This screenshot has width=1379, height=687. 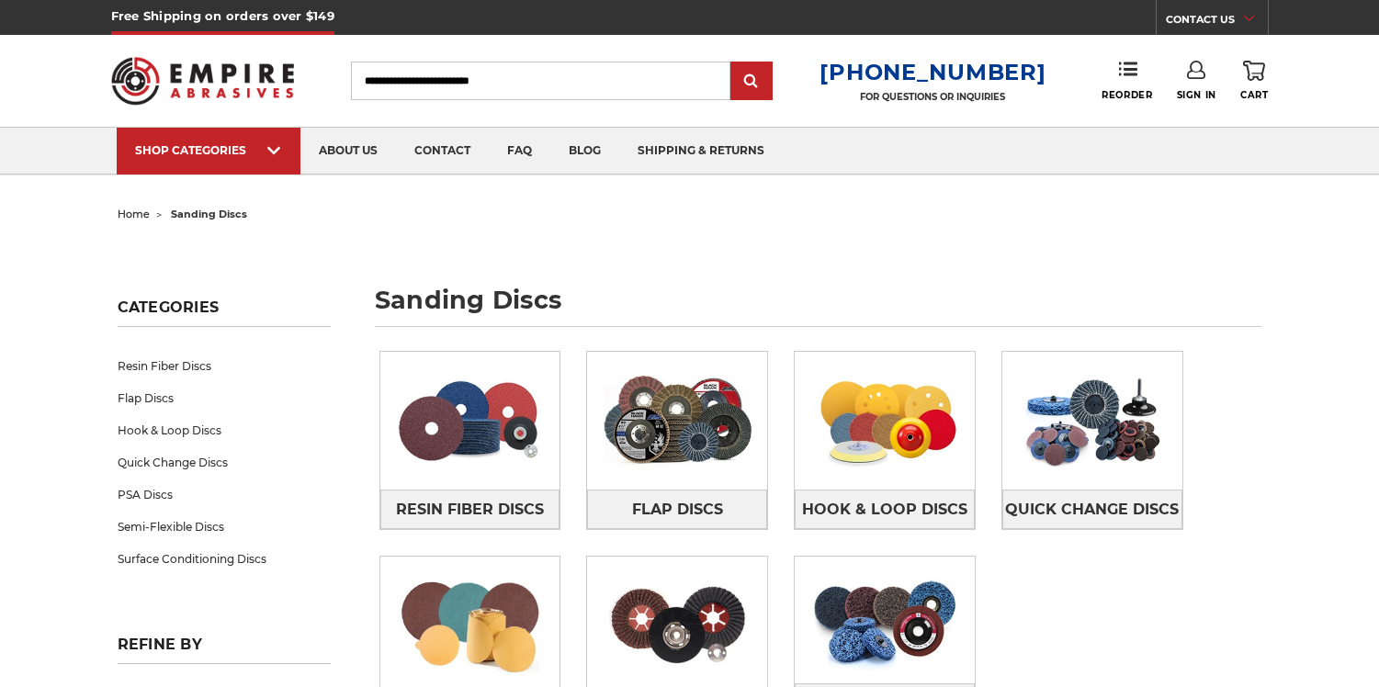 What do you see at coordinates (1092, 510) in the screenshot?
I see `span: Quick Change Discs` at bounding box center [1092, 510].